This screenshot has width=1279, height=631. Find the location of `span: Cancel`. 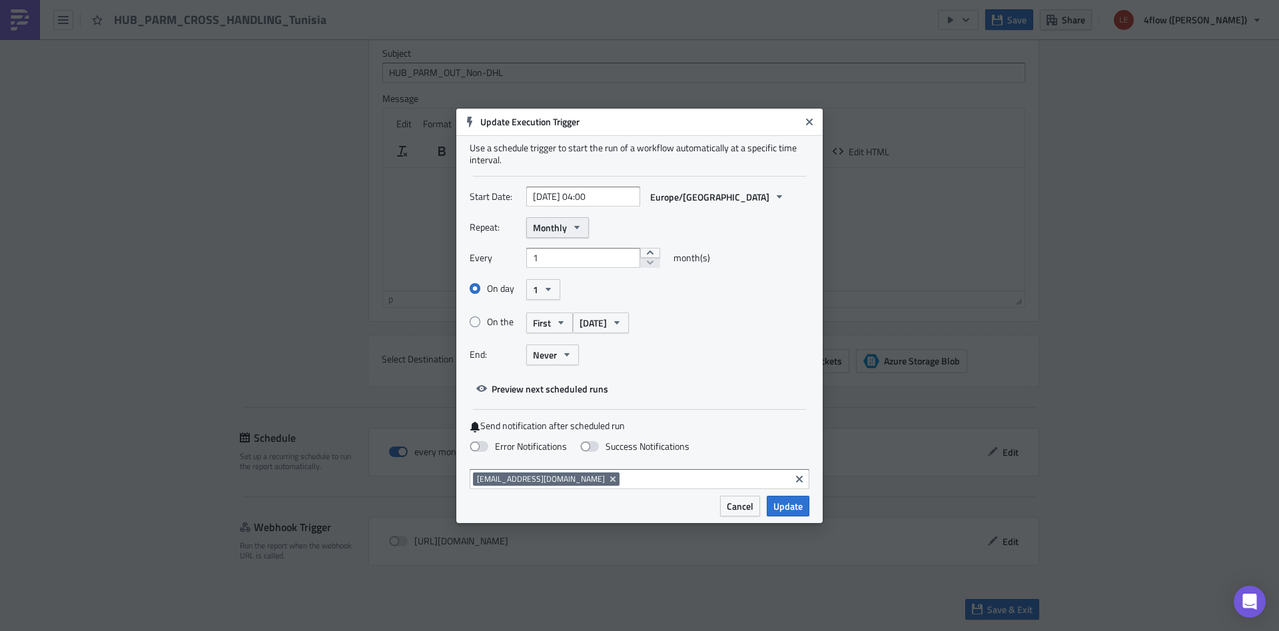

span: Cancel is located at coordinates (740, 505).